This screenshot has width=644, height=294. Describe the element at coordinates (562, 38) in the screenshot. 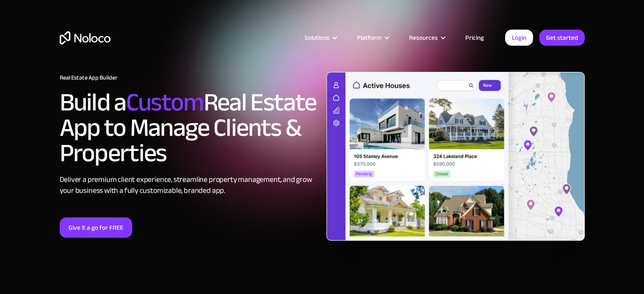

I see `a: Get started` at that location.